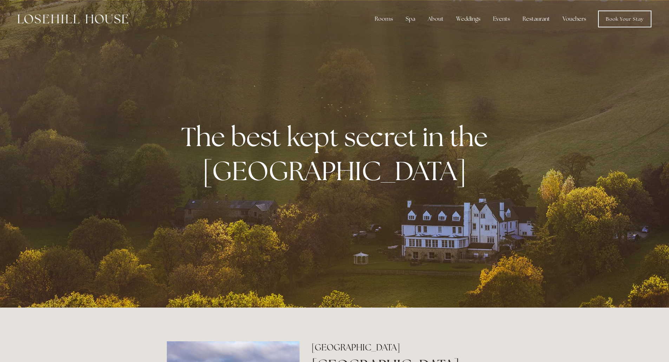 The height and width of the screenshot is (362, 669). What do you see at coordinates (73, 19) in the screenshot?
I see `img: Losehill House` at bounding box center [73, 19].